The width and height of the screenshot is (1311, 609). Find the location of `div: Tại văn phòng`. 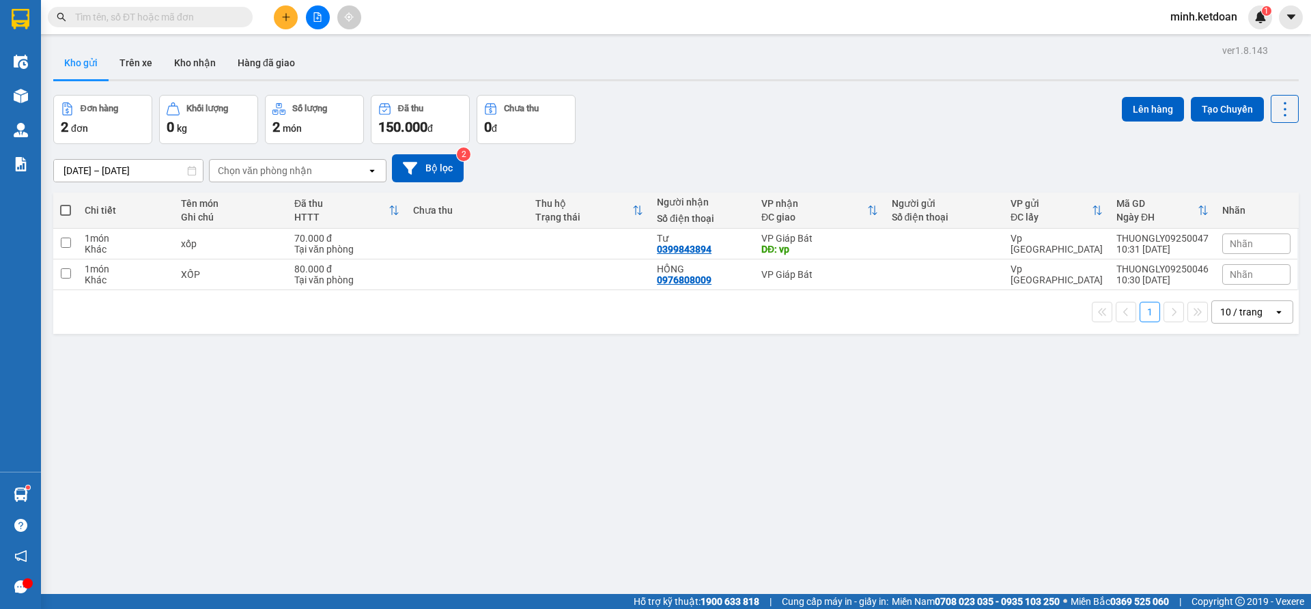

div: Tại văn phòng is located at coordinates (347, 249).